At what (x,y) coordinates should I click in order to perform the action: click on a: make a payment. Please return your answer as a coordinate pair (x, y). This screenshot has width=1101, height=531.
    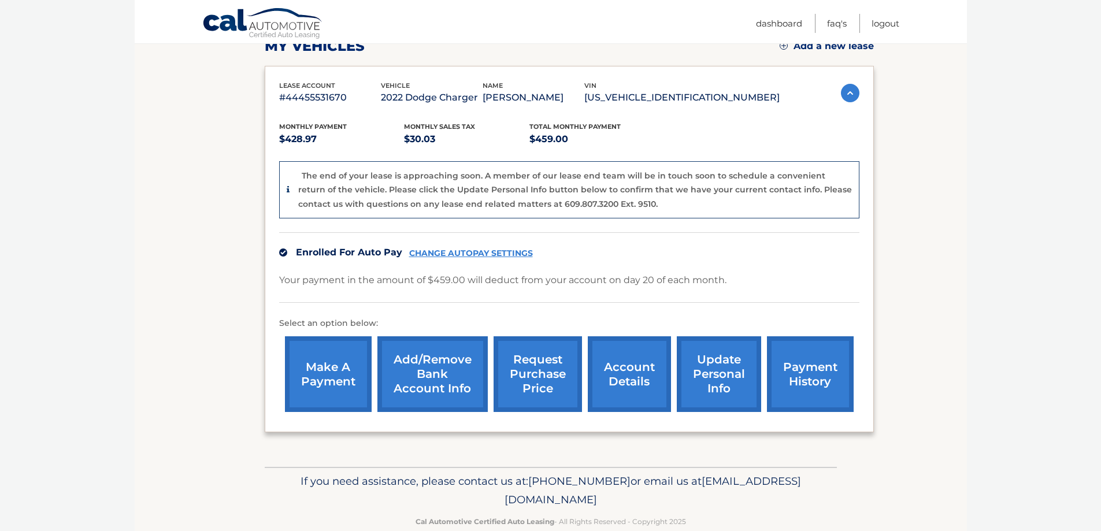
    Looking at the image, I should click on (328, 374).